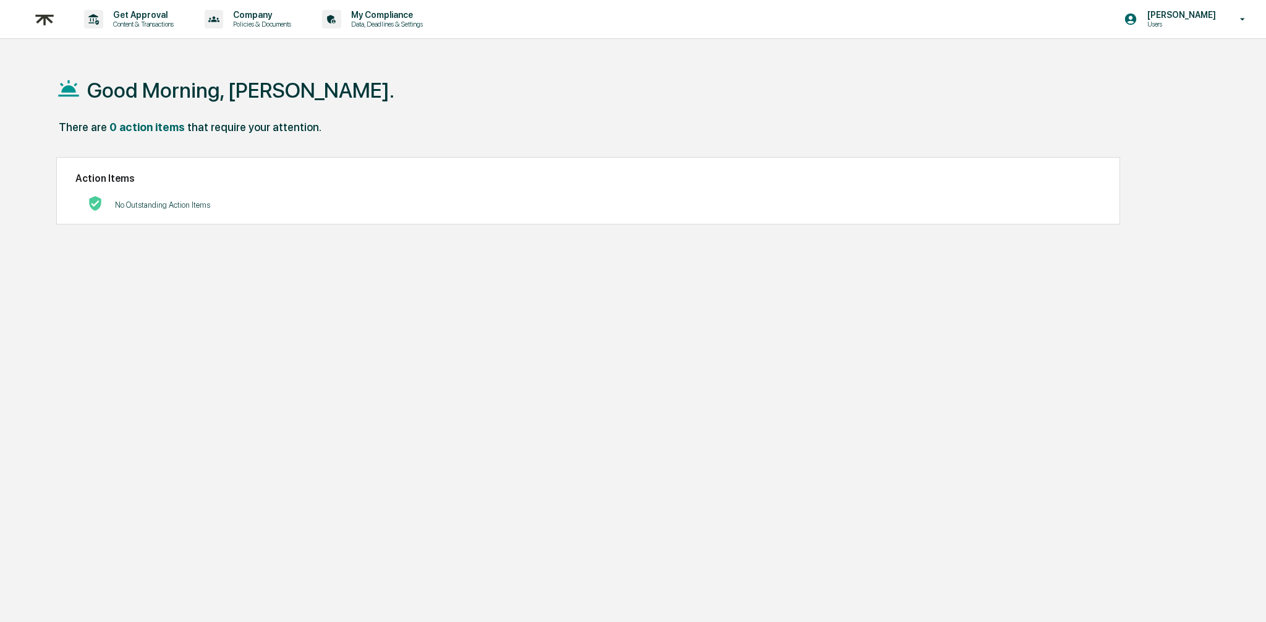 This screenshot has height=622, width=1266. Describe the element at coordinates (147, 127) in the screenshot. I see `div: 0 action items` at that location.